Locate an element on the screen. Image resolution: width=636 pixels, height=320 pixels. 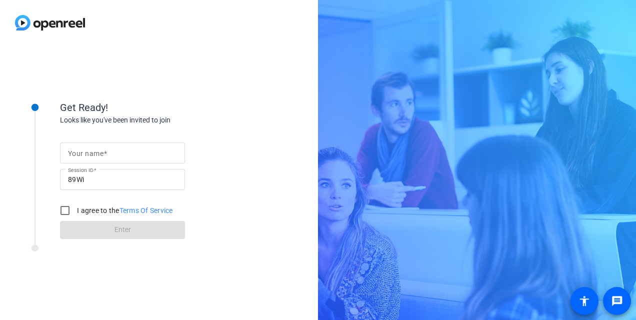
mat-label: Your name is located at coordinates (85, 153).